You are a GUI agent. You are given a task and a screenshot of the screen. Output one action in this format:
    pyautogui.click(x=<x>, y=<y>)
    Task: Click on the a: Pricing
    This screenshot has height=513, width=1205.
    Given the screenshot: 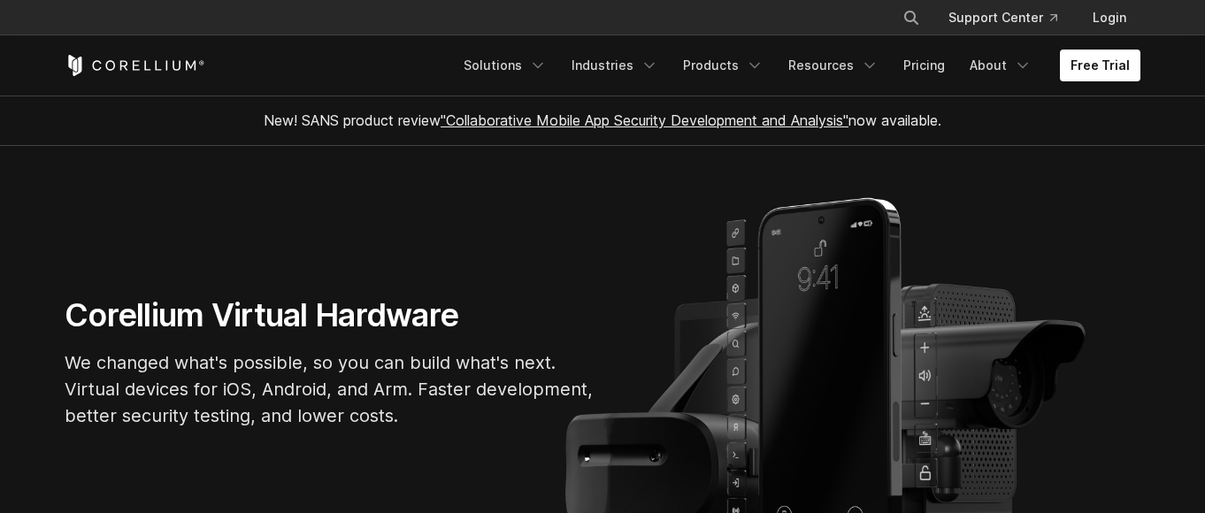 What is the action you would take?
    pyautogui.click(x=923, y=65)
    